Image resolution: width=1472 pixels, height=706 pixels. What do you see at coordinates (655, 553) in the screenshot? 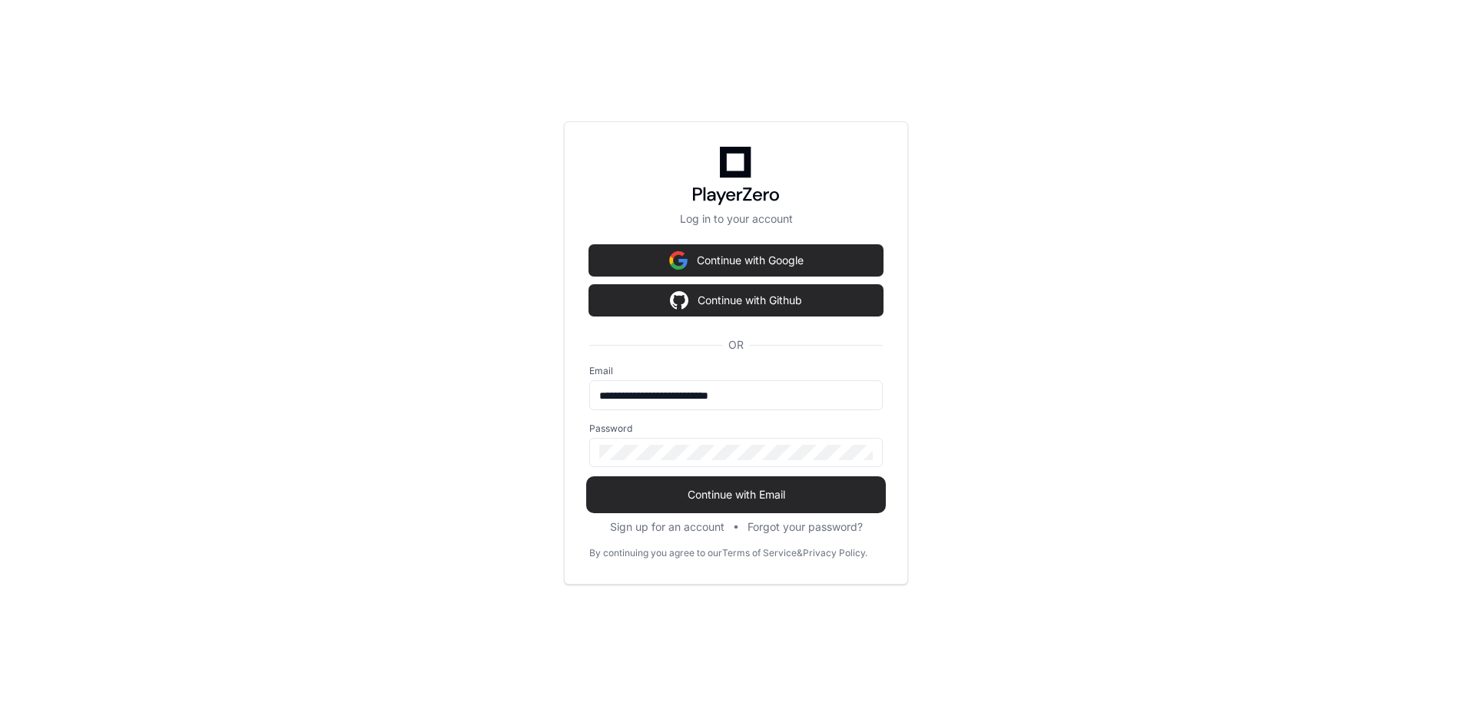
I see `div: By continuing you agree to our` at bounding box center [655, 553].